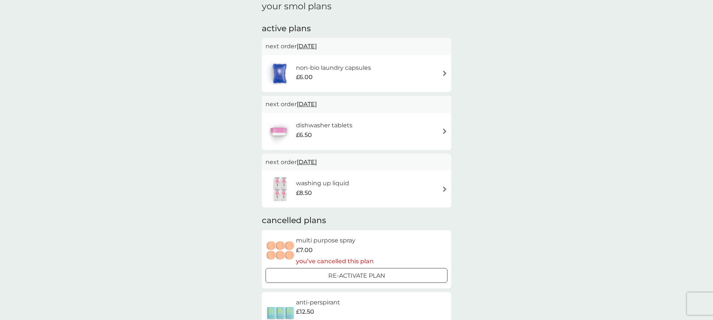  What do you see at coordinates (305, 312) in the screenshot?
I see `span: £12.50` at bounding box center [305, 312].